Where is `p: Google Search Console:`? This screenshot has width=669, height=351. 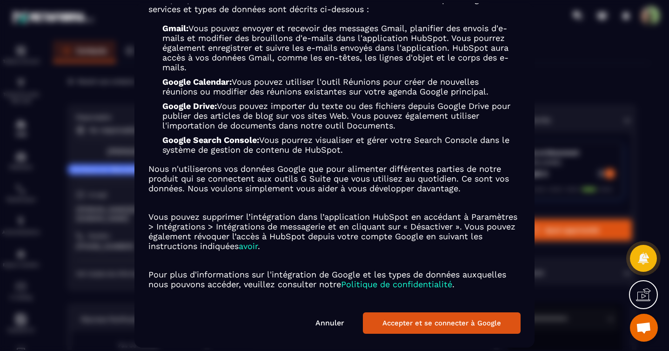
p: Google Search Console: is located at coordinates (337, 145).